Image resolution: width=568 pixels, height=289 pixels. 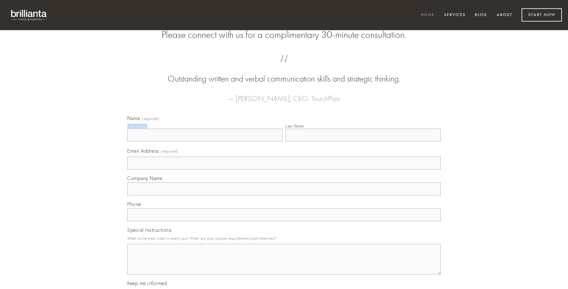 What do you see at coordinates (284, 73) in the screenshot?
I see `blockquote: Outstanding written and verbal communication skills and strategic thinking.` at bounding box center [284, 73].